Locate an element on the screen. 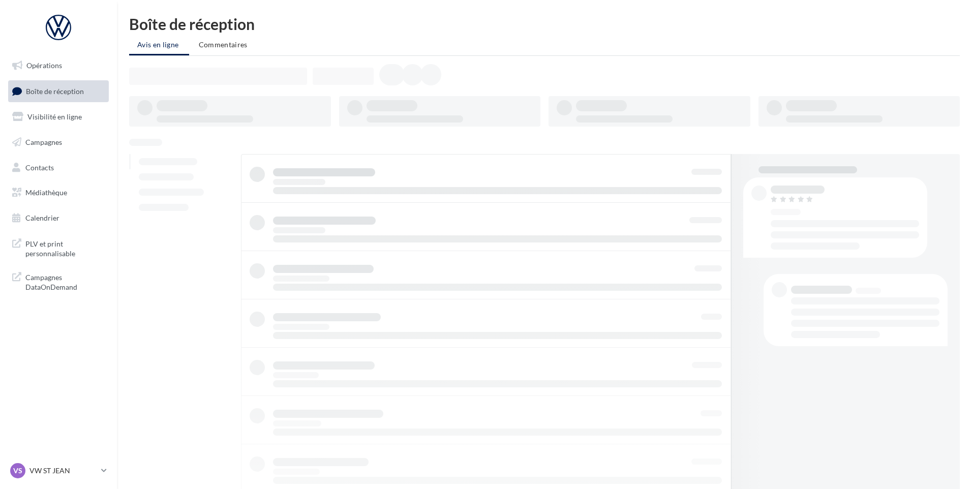 This screenshot has height=489, width=972. a: Campagnes is located at coordinates (58, 142).